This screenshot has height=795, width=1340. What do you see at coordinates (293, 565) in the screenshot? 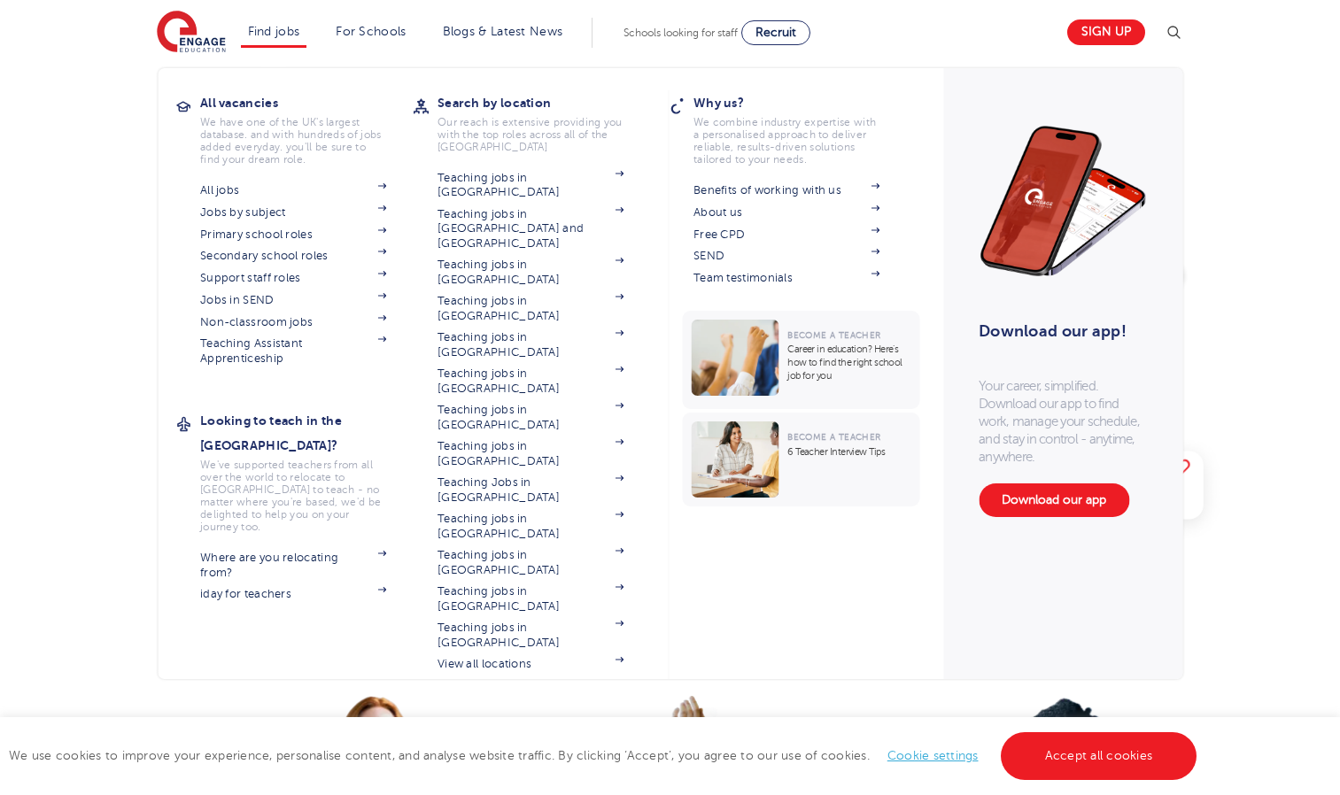
I see `a: Where are you relocating from?` at bounding box center [293, 565].